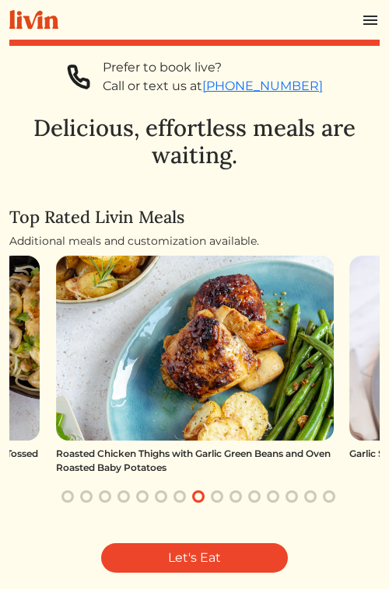  I want to click on img: menu_hamburger-cb6d353cf0ecd9f46ceae1c99ecbeb4a00e71ca567a856bd81f57e9d8c17bb26.svg, so click(370, 20).